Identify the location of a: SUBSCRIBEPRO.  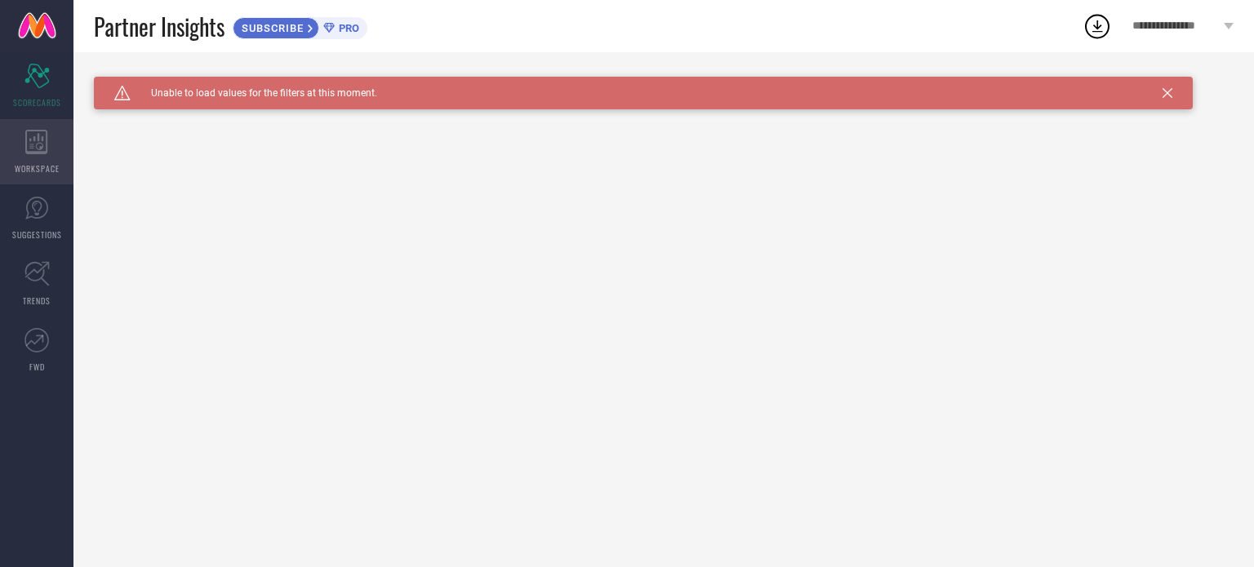
(300, 26).